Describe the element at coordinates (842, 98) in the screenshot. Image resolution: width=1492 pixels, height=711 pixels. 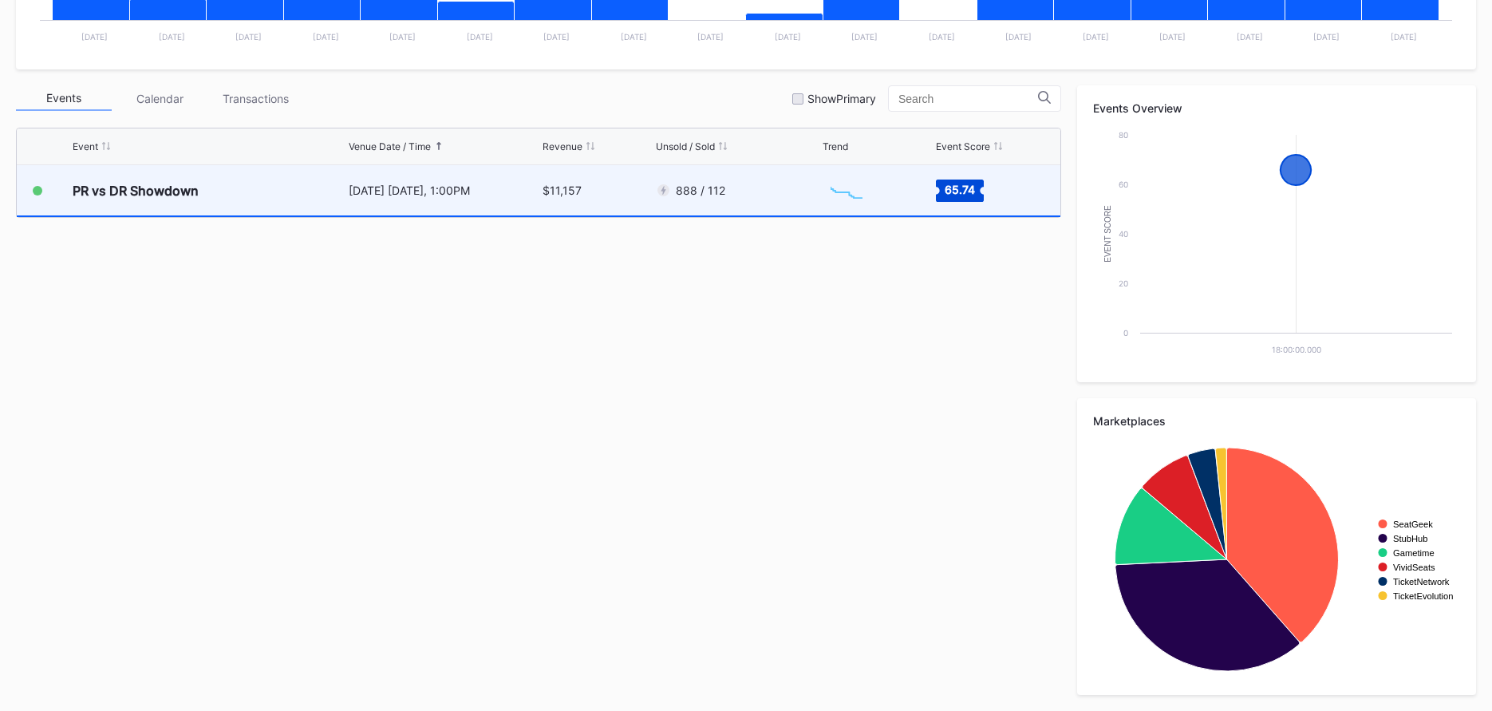
I see `div: Show Primary` at that location.